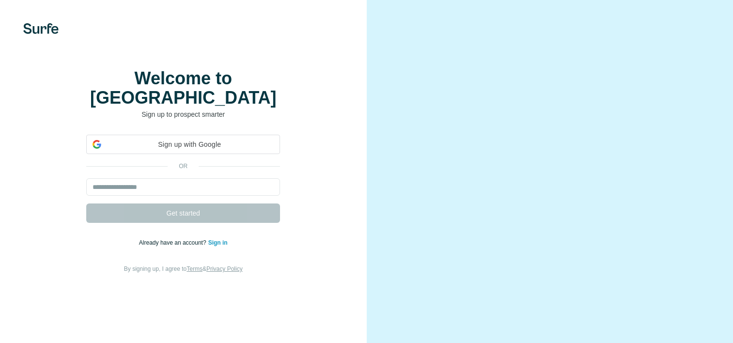 Image resolution: width=733 pixels, height=343 pixels. Describe the element at coordinates (189, 144) in the screenshot. I see `span: Sign up with Google` at that location.